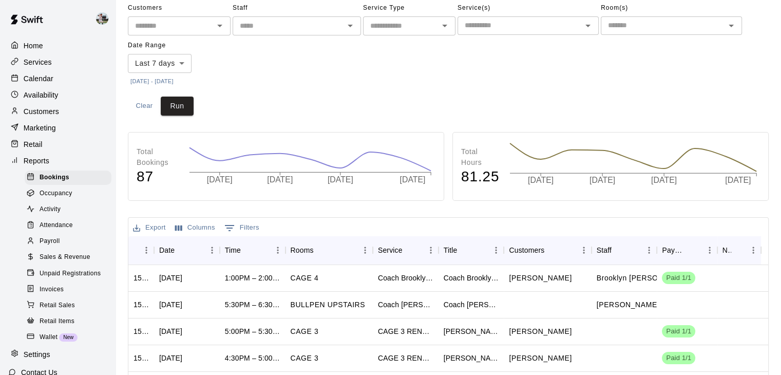 Image resolution: width=781 pixels, height=375 pixels. What do you see at coordinates (33, 144) in the screenshot?
I see `p: Retail` at bounding box center [33, 144].